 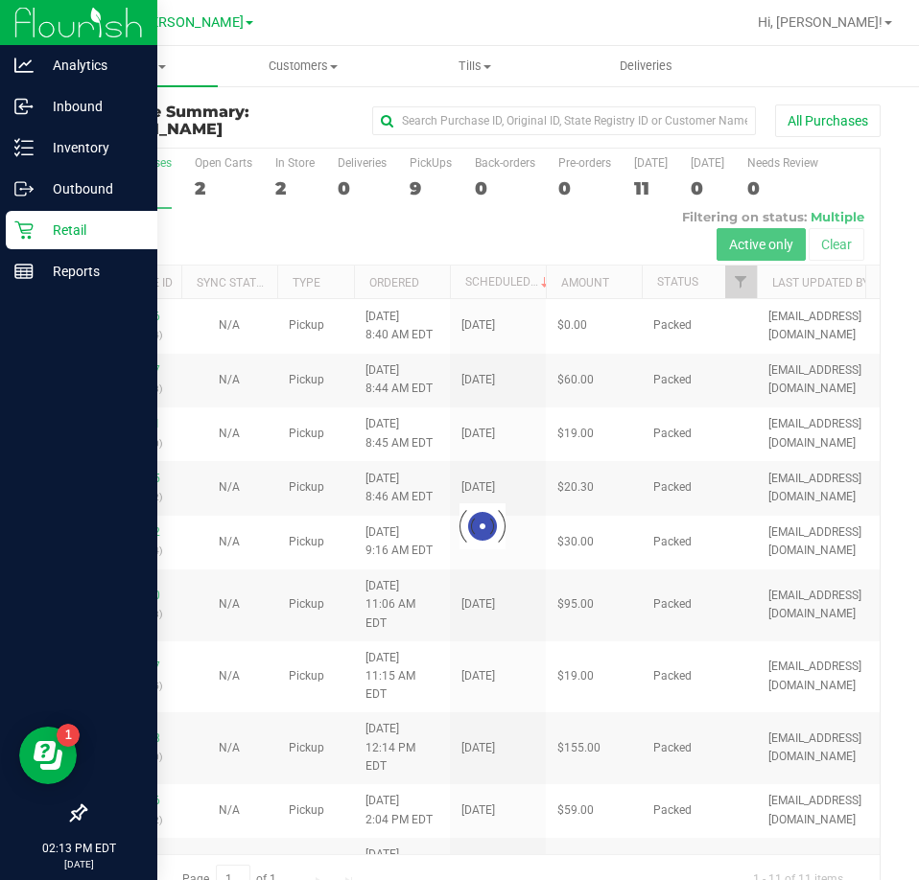 I want to click on inline-svg: Reports, so click(x=24, y=271).